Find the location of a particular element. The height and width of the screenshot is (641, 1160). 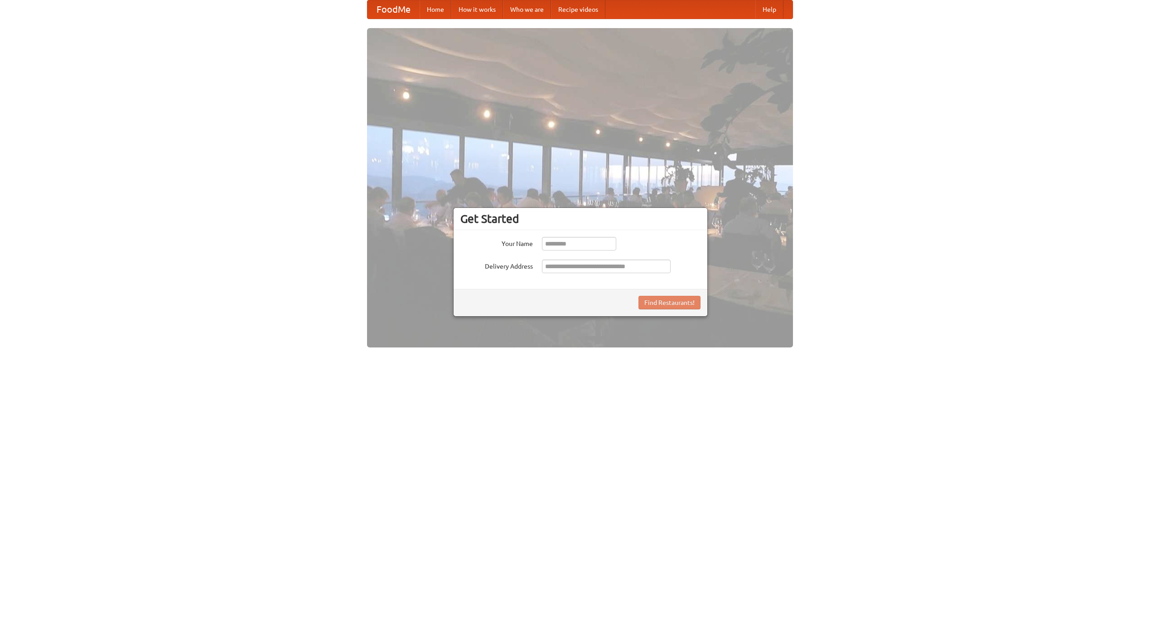

a: Recipe videos is located at coordinates (578, 10).